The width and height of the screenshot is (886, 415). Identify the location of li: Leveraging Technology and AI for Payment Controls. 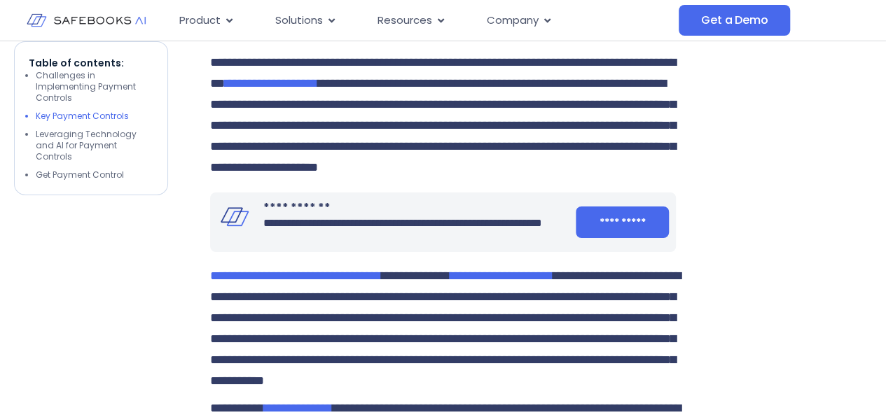
(95, 146).